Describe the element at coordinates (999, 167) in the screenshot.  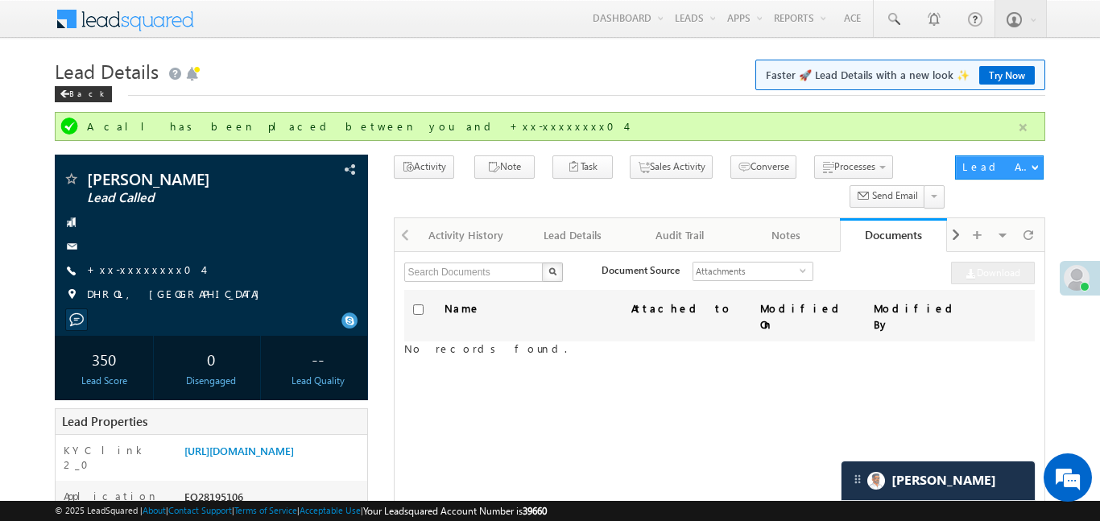
I see `button: Lead Actions` at that location.